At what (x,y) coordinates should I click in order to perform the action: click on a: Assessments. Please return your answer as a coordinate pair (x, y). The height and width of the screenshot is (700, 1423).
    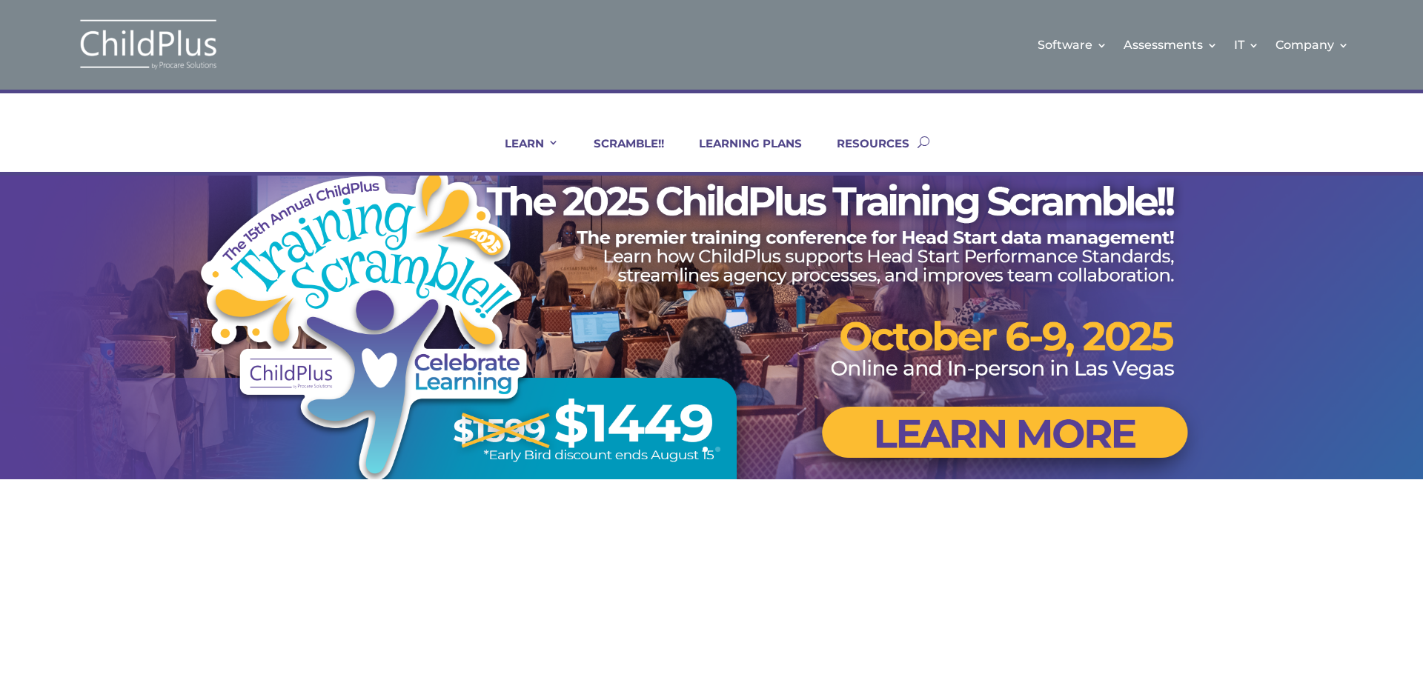
    Looking at the image, I should click on (1170, 44).